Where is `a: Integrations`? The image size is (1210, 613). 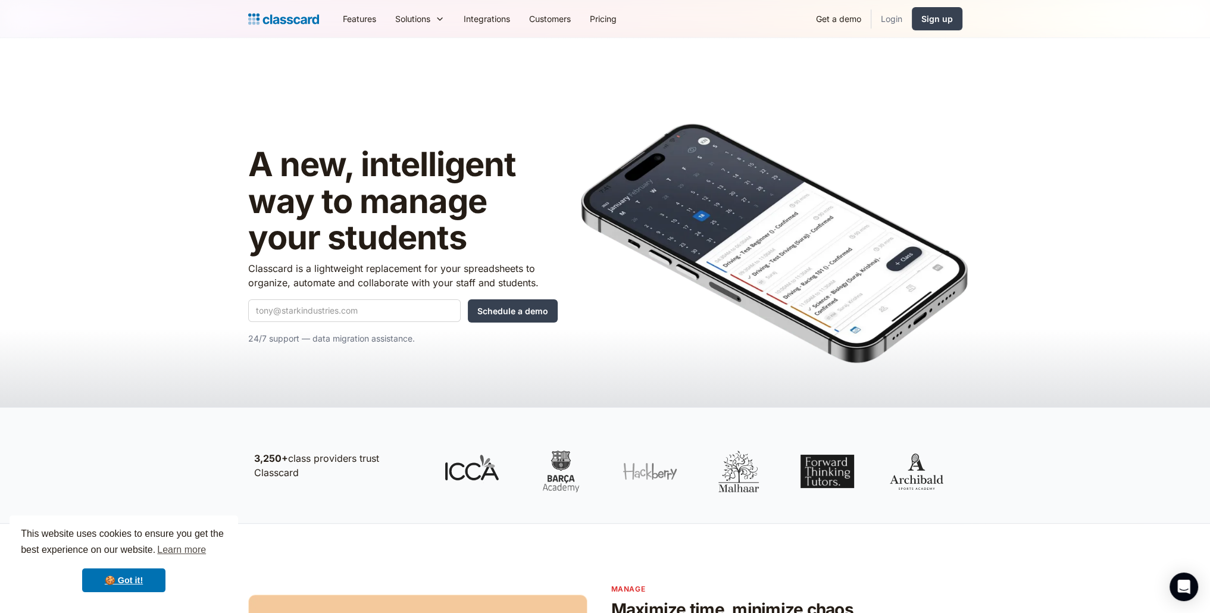 a: Integrations is located at coordinates (487, 18).